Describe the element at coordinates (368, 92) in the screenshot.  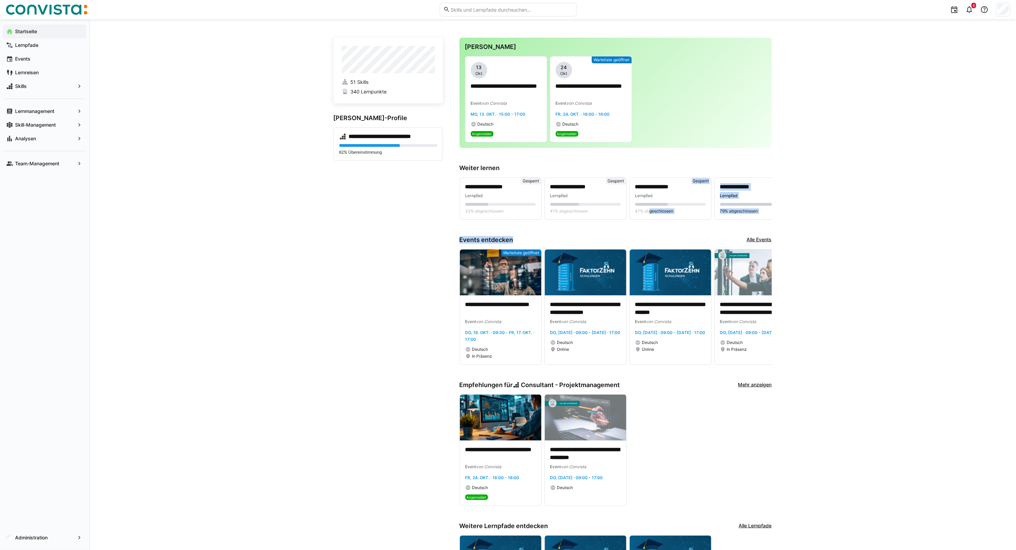
I see `span: 340 Lernpunkte` at that location.